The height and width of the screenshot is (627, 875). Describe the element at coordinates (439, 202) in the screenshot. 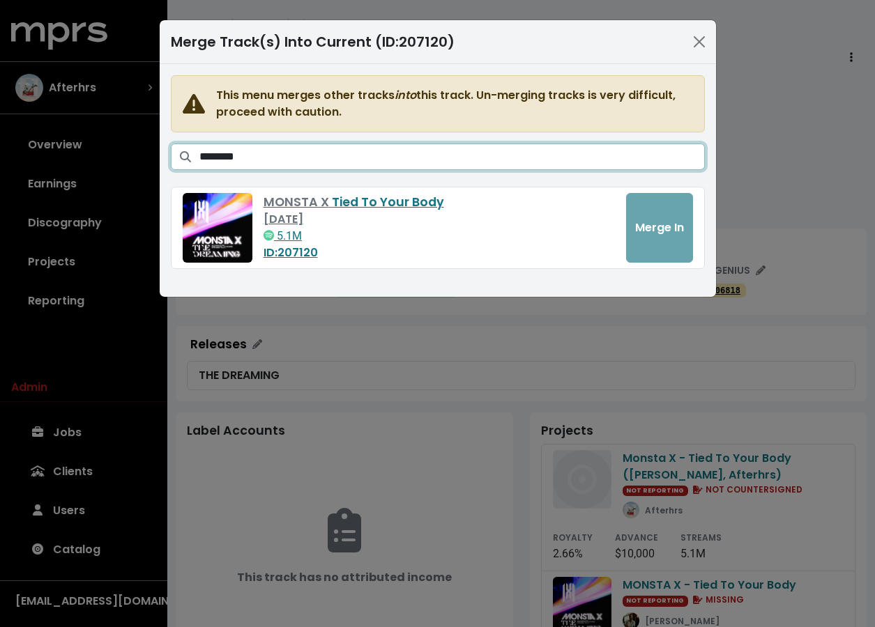

I see `div: Tied To Your Body` at that location.